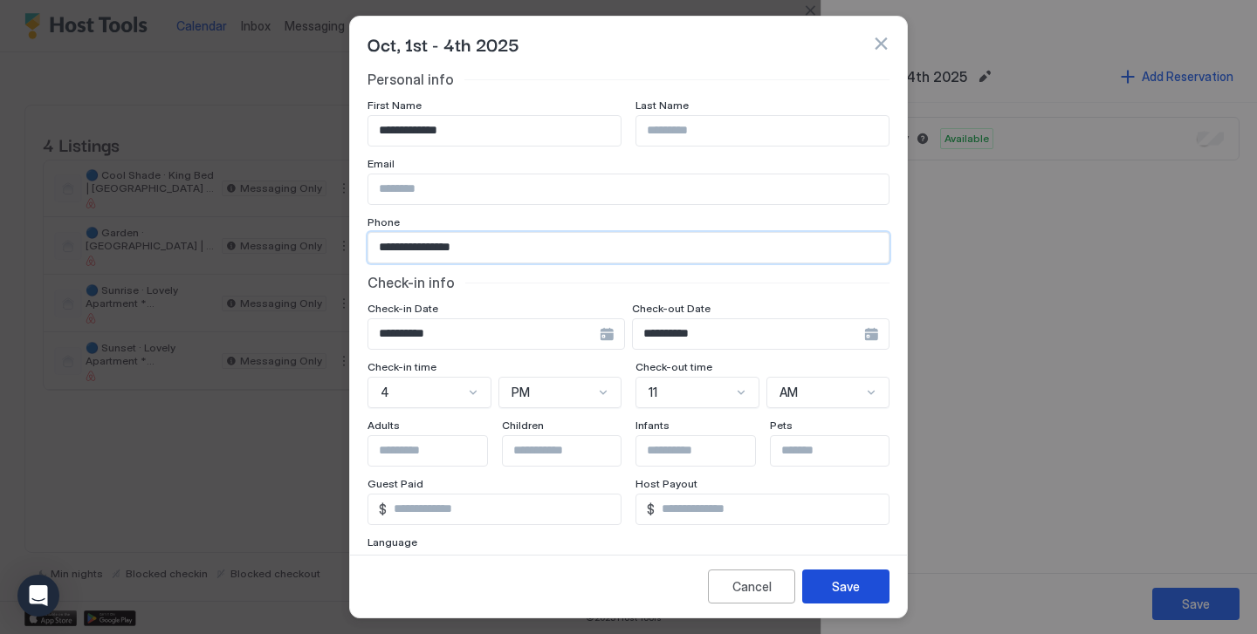  Describe the element at coordinates (520, 393) in the screenshot. I see `span: PM` at that location.